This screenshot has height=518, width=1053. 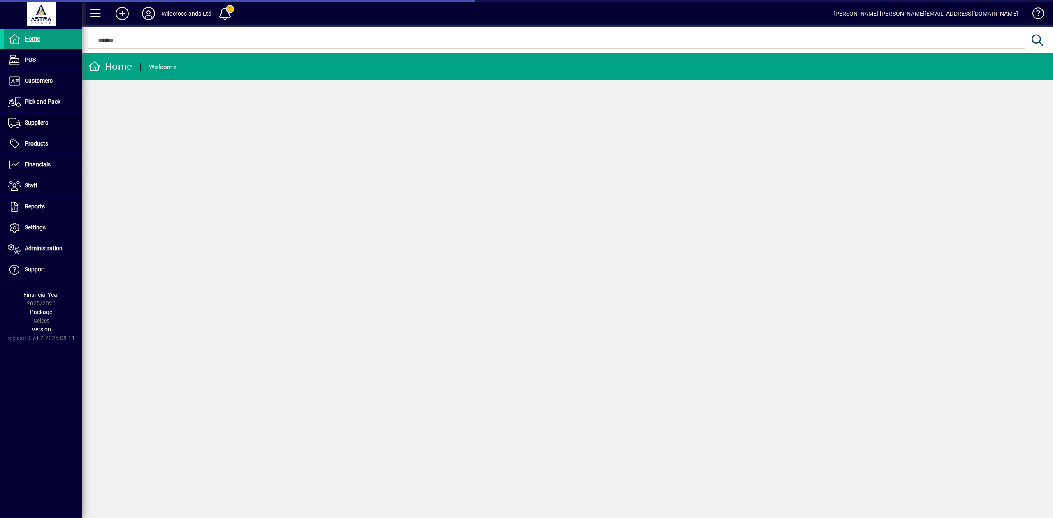 What do you see at coordinates (37, 165) in the screenshot?
I see `span: Financials` at bounding box center [37, 165].